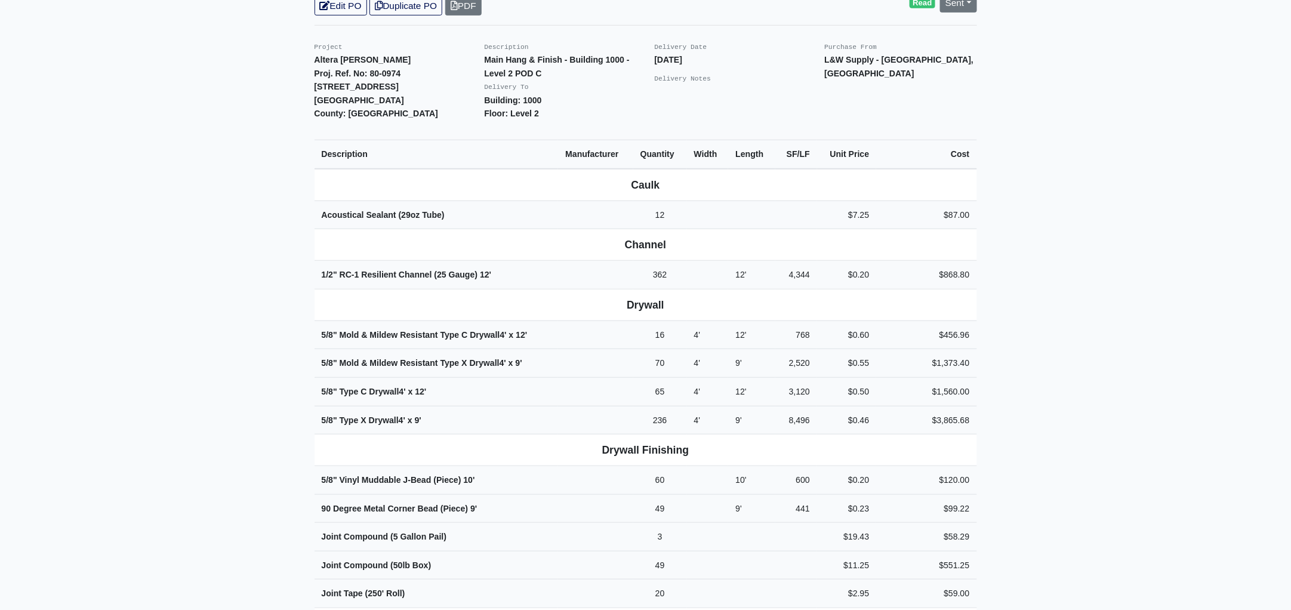 The image size is (1291, 610). Describe the element at coordinates (847, 392) in the screenshot. I see `td: $0.50` at that location.